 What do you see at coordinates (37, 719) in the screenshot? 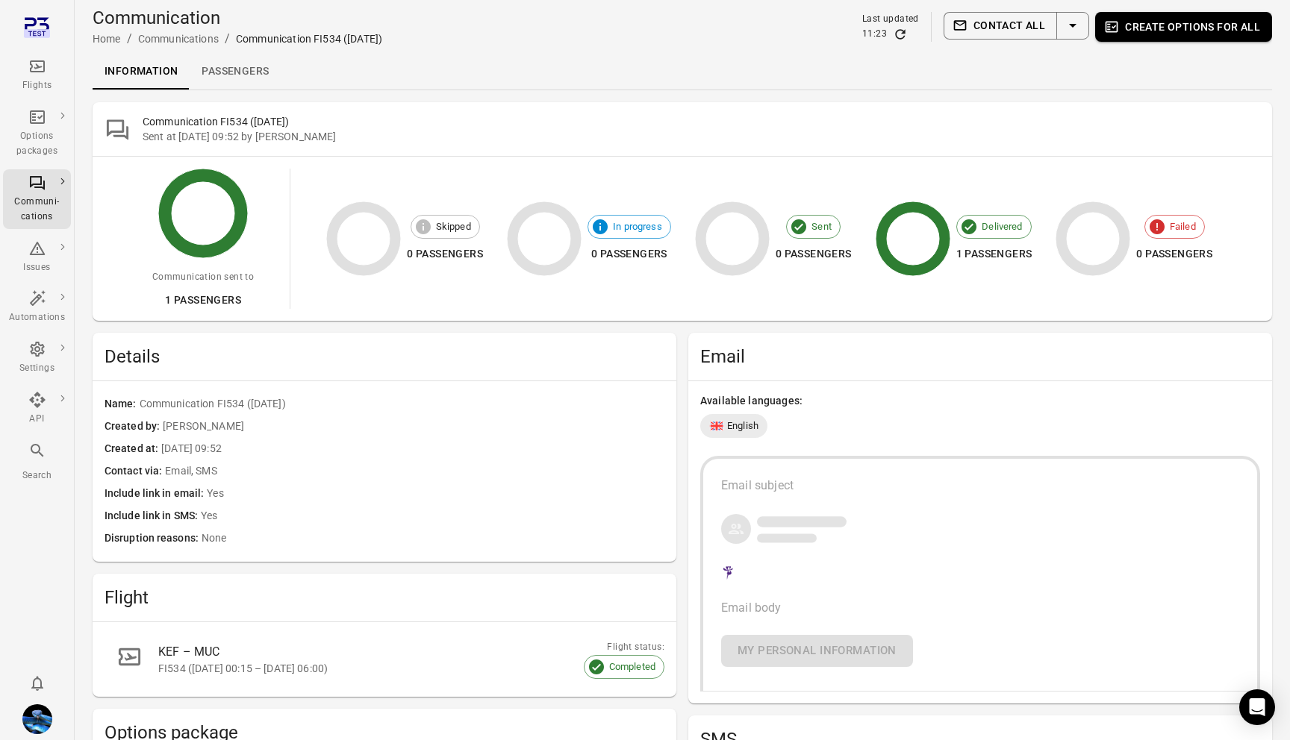
I see `img: shutterstock-1708408498.jpg` at bounding box center [37, 719].